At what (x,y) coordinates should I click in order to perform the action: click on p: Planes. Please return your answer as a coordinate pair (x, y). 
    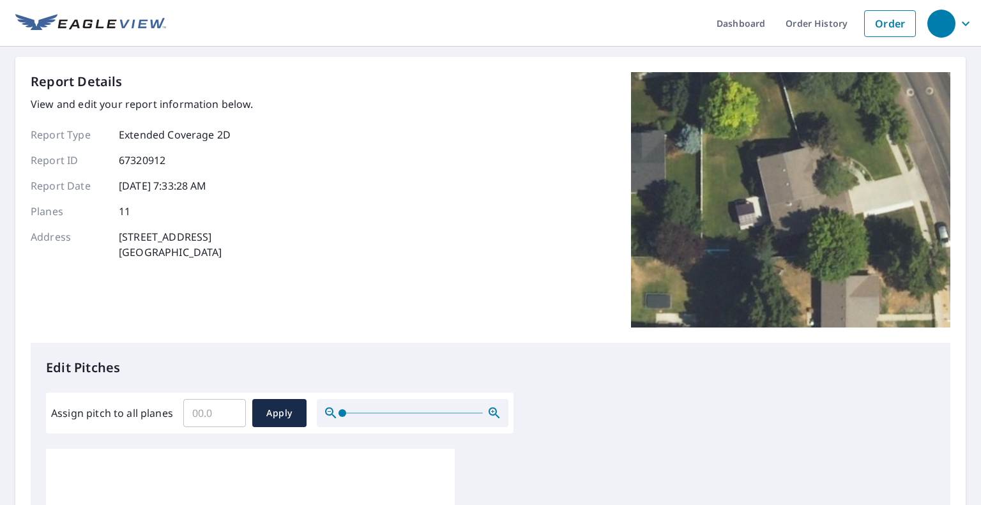
    Looking at the image, I should click on (69, 211).